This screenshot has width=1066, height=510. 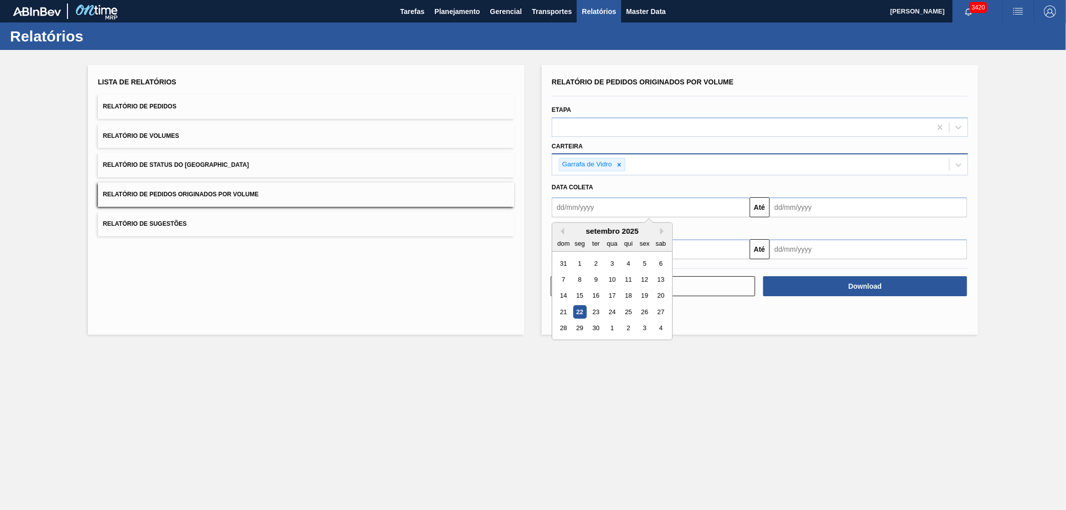 What do you see at coordinates (653, 286) in the screenshot?
I see `button: Limpar` at bounding box center [653, 286].